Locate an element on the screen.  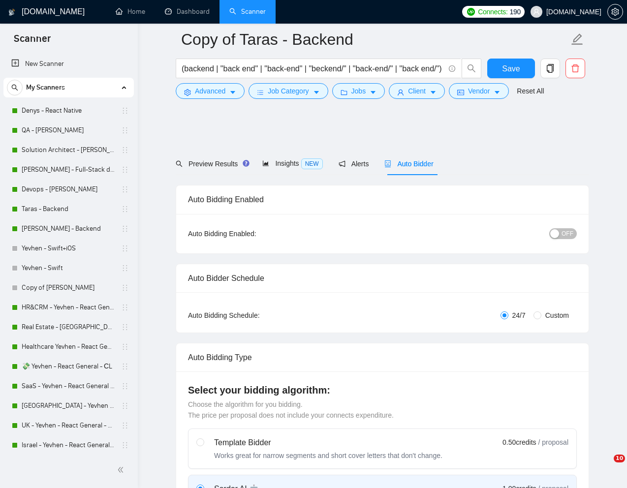
button: barsJob Categorycaret-down is located at coordinates (288, 91).